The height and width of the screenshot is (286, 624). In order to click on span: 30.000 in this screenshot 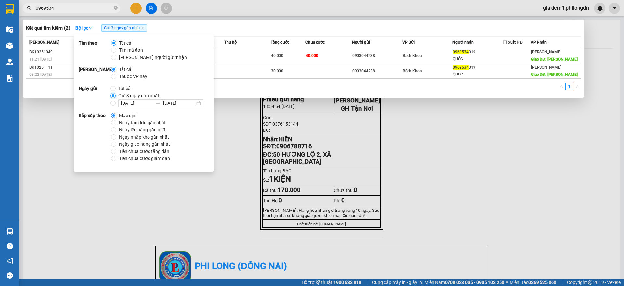, I will do `click(277, 71)`.